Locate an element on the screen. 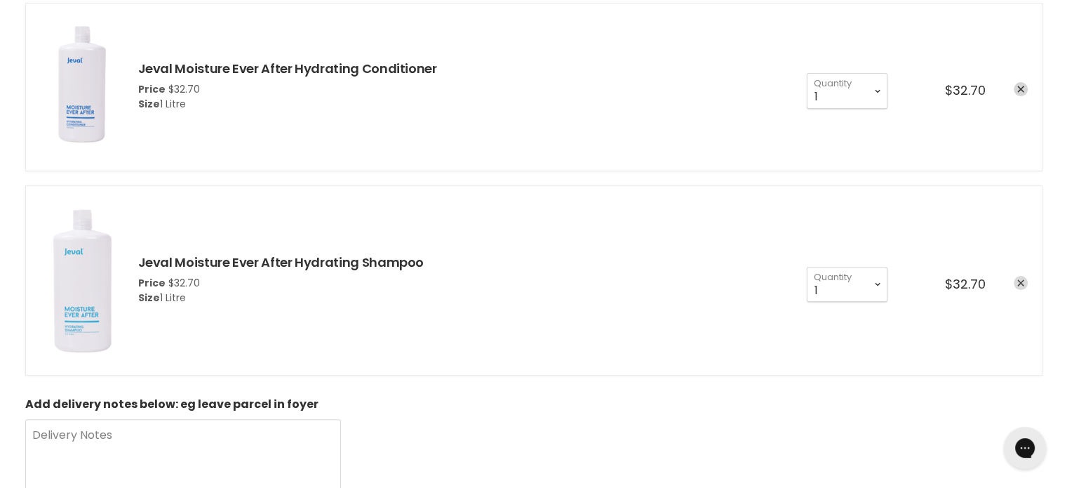 This screenshot has width=1067, height=488. a: remove Jeval Moisture Ever After Hydrating Conditioner is located at coordinates (1021, 89).